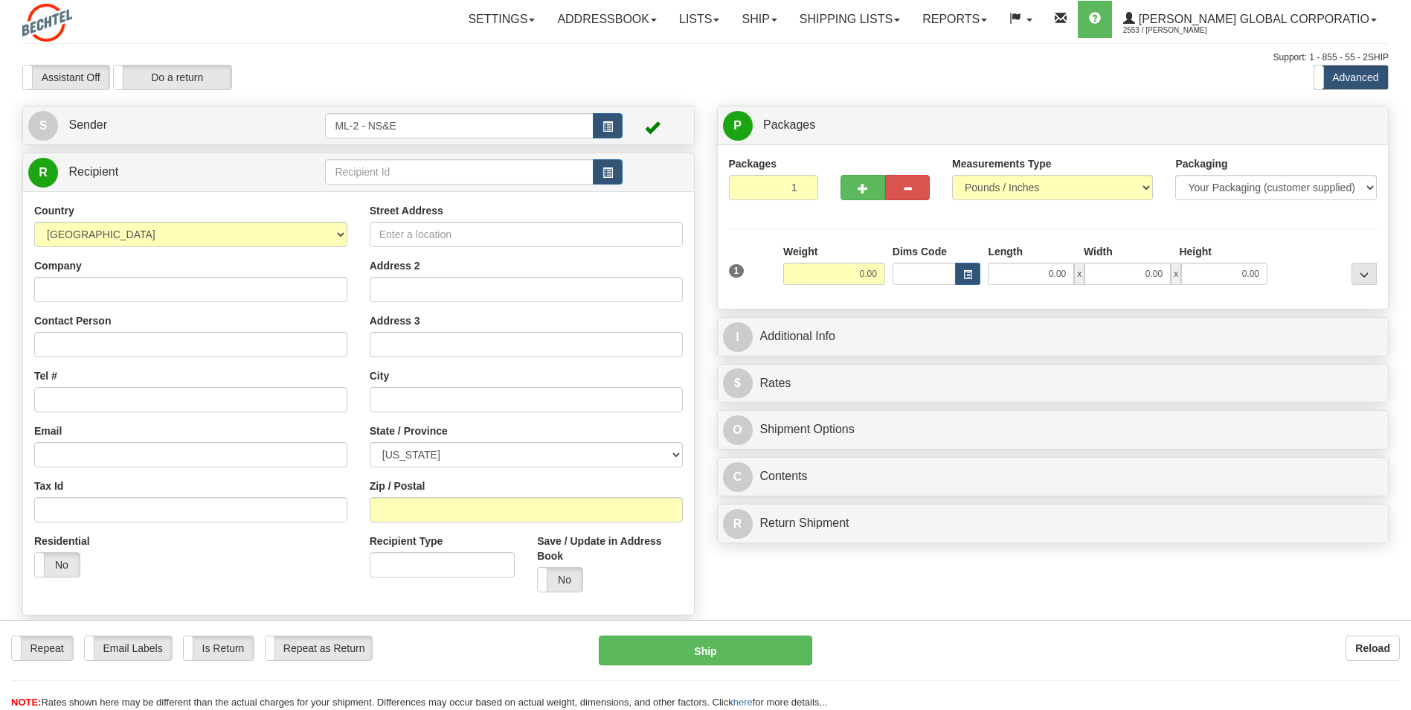 Image resolution: width=1411 pixels, height=710 pixels. Describe the element at coordinates (62, 541) in the screenshot. I see `label: Residential` at that location.